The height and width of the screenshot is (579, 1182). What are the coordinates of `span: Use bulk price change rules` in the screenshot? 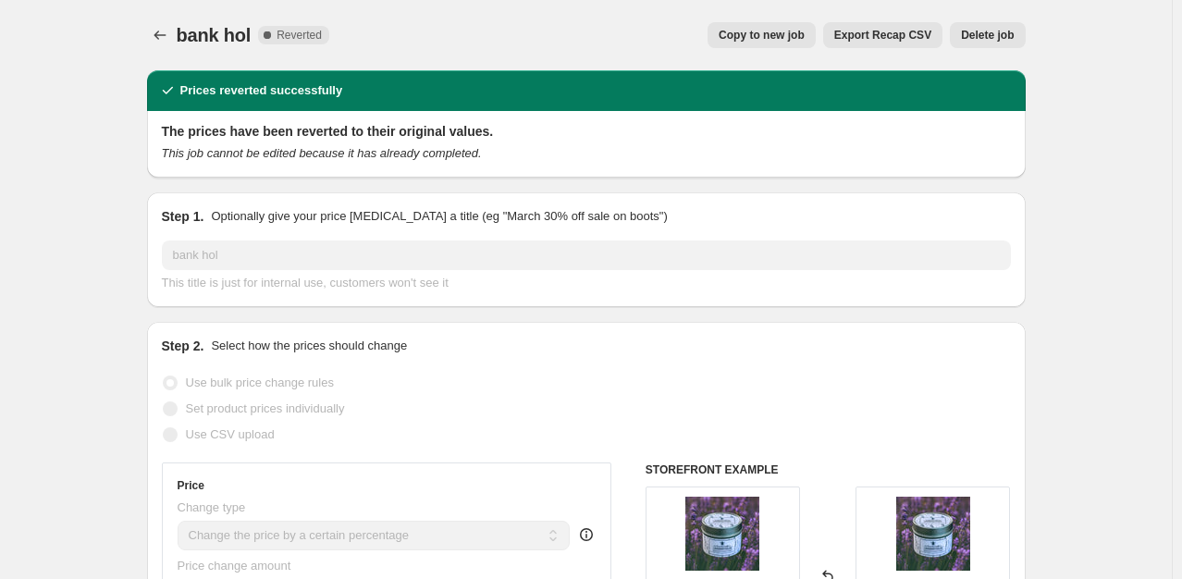 It's located at (260, 382).